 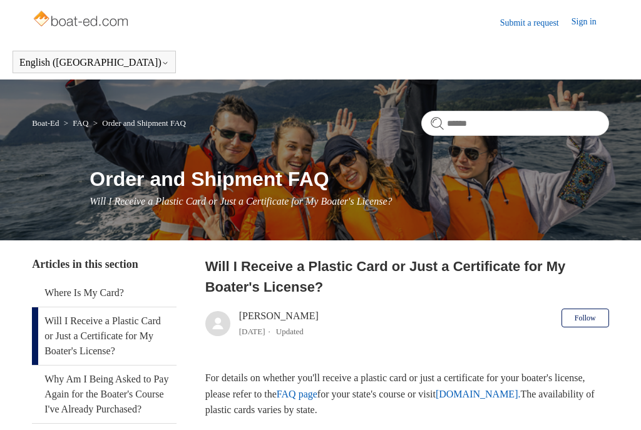 I want to click on h2: Will I Receive a Plastic Card or Just a Certificate for My Boater's License?, so click(x=407, y=277).